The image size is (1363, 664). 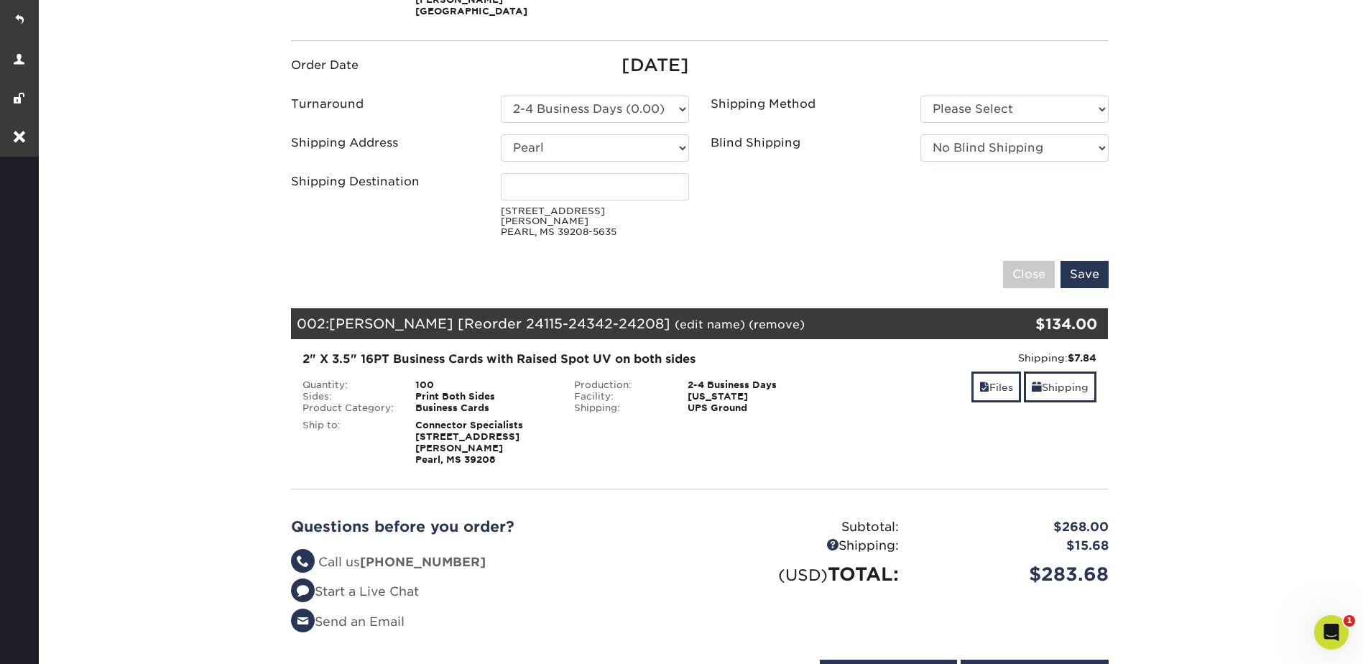 What do you see at coordinates (1060, 387) in the screenshot?
I see `a: Shipping` at bounding box center [1060, 387].